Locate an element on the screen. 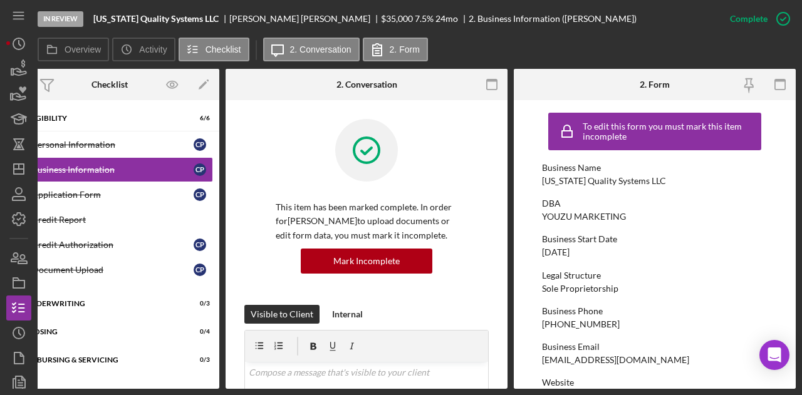  button: Complete is located at coordinates (756, 19).